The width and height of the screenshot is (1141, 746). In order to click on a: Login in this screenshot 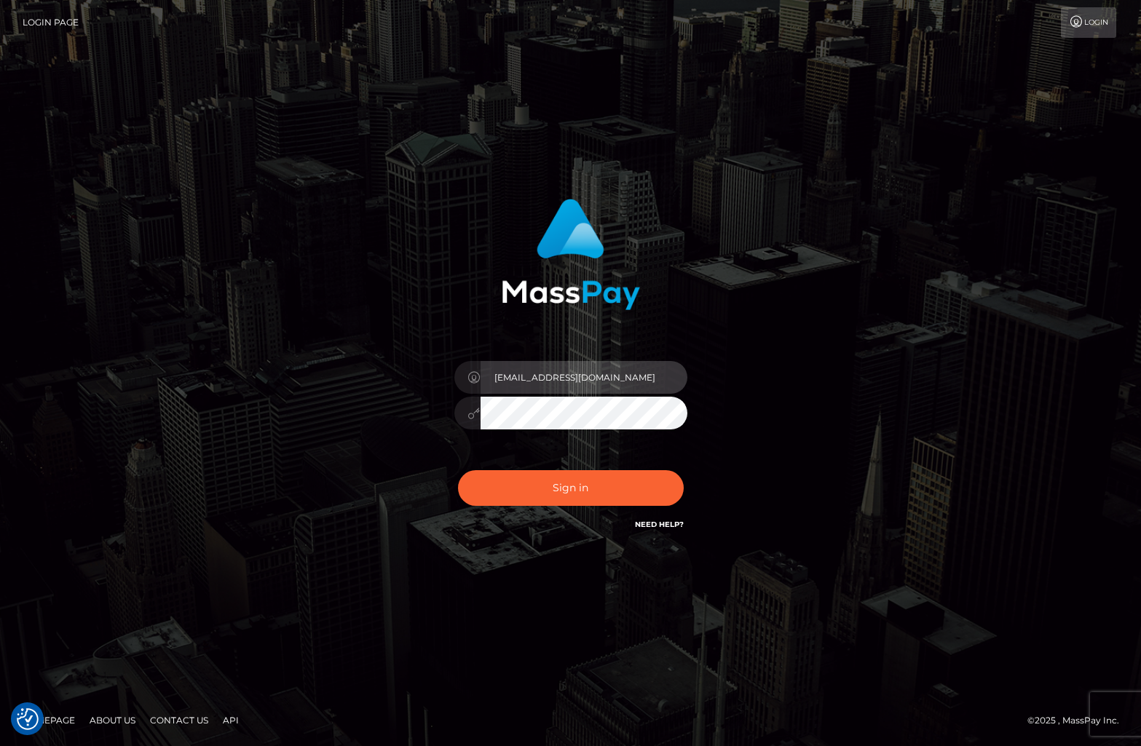, I will do `click(1088, 23)`.